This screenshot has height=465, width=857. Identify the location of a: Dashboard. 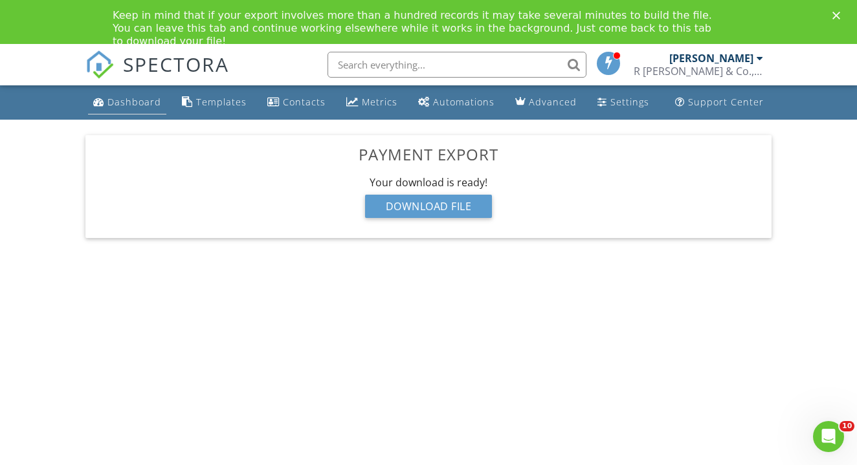
(127, 102).